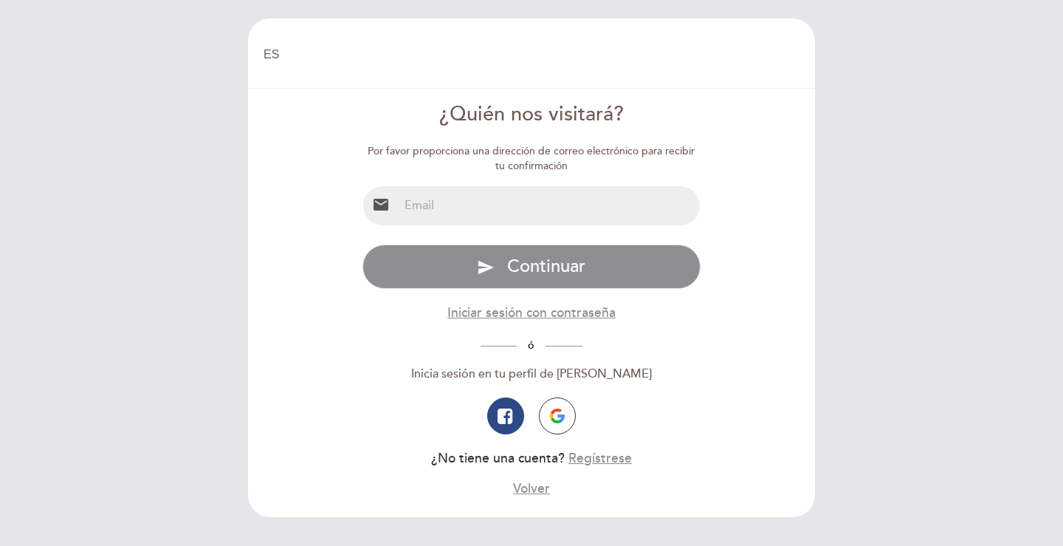 The width and height of the screenshot is (1063, 546). Describe the element at coordinates (532, 267) in the screenshot. I see `button: send Continuar` at that location.